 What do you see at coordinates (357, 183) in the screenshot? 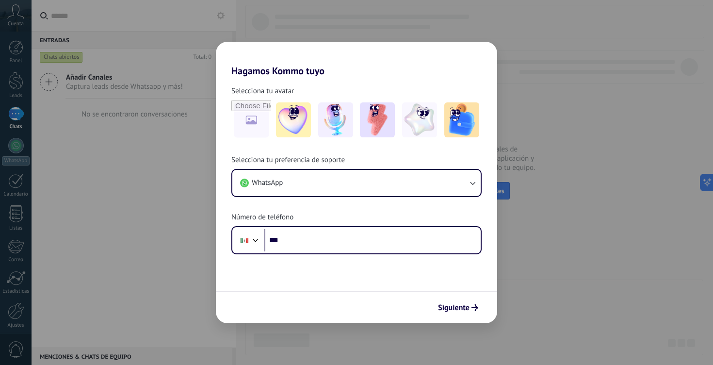
I see `button: WhatsApp` at bounding box center [357, 183].